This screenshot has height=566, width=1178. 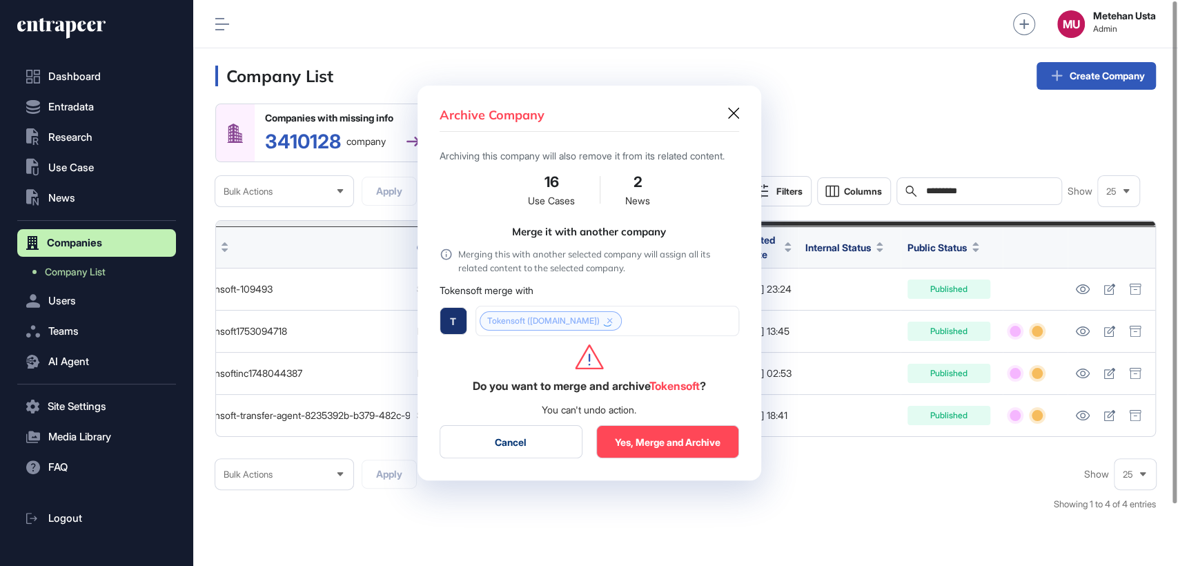 I want to click on h3: Archive Company, so click(x=492, y=115).